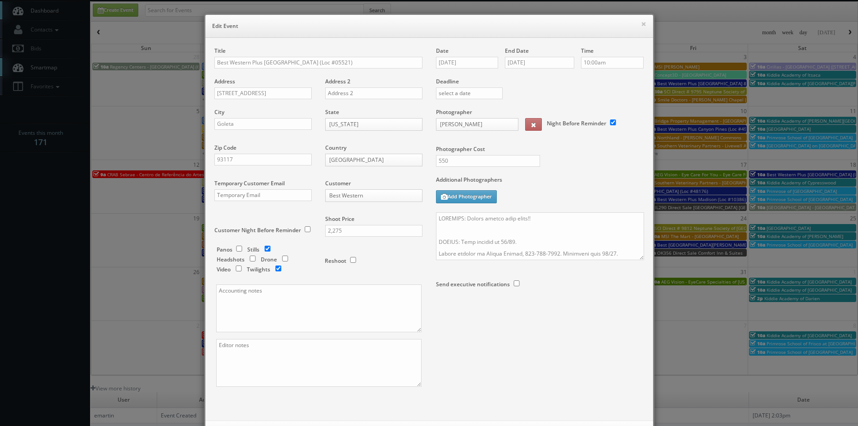  I want to click on label: Shoot Price, so click(340, 218).